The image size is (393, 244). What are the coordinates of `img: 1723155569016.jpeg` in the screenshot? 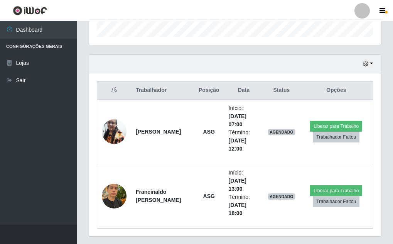 It's located at (114, 131).